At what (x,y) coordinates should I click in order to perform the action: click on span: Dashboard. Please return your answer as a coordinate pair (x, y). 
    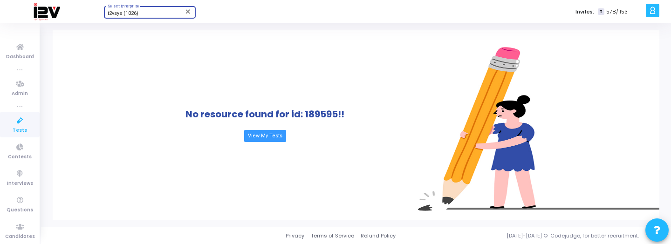
    Looking at the image, I should click on (20, 57).